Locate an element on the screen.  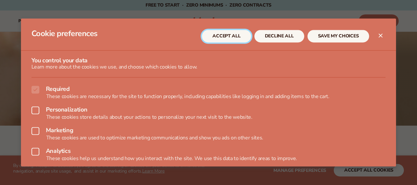
p: These cookies are necessary for the site to function properly, including capabilities like loggin... is located at coordinates (208, 96).